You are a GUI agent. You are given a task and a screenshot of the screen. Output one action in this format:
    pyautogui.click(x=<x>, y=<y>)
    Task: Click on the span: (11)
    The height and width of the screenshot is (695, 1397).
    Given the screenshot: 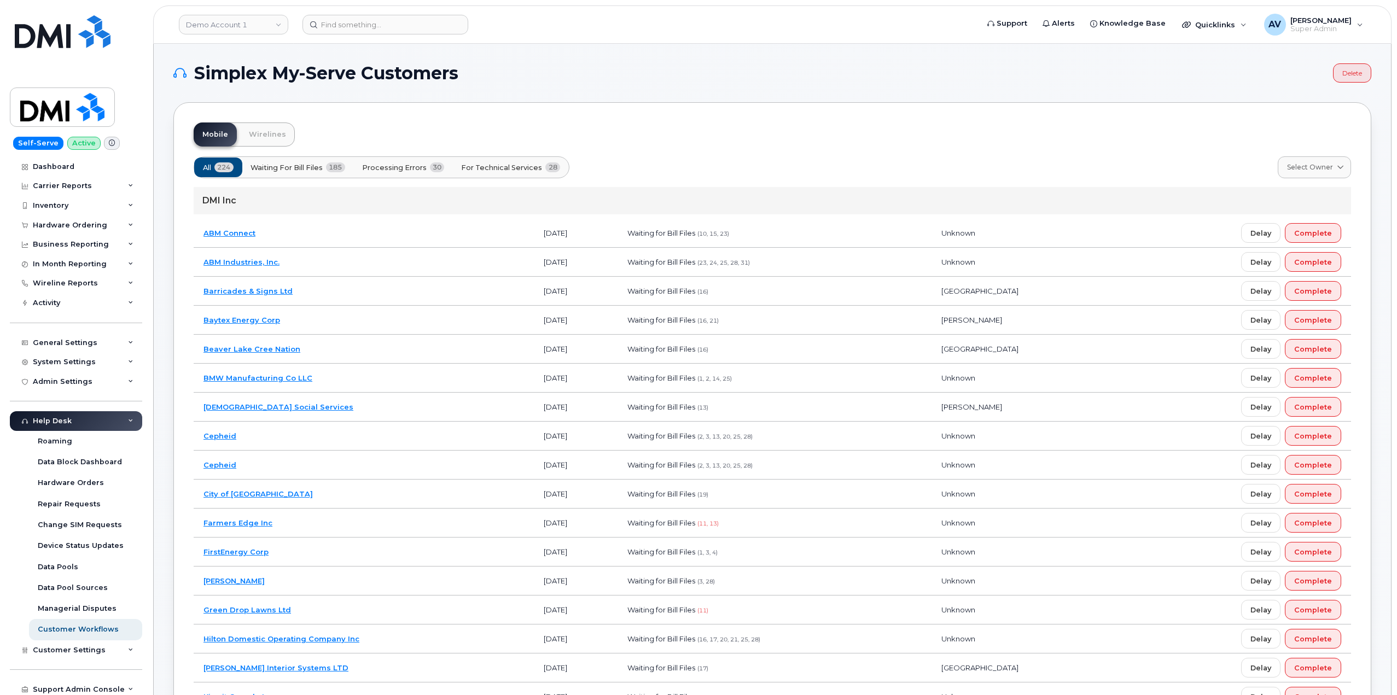 What is the action you would take?
    pyautogui.click(x=703, y=611)
    